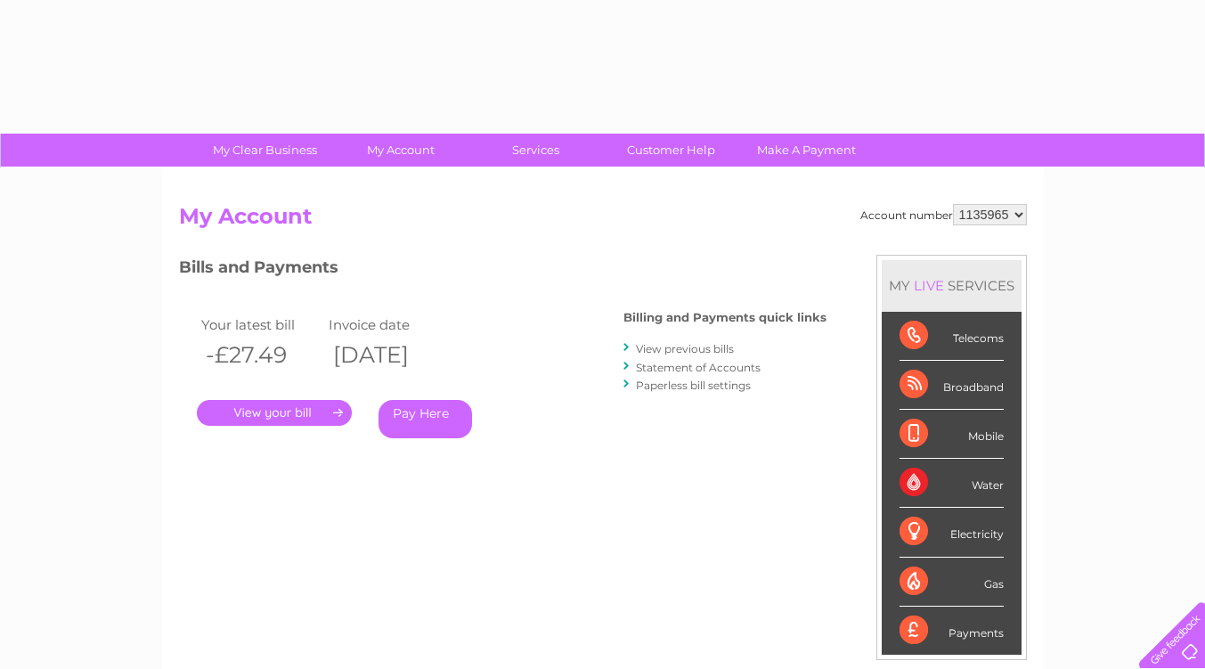  Describe the element at coordinates (603, 221) in the screenshot. I see `h2: My Account` at that location.